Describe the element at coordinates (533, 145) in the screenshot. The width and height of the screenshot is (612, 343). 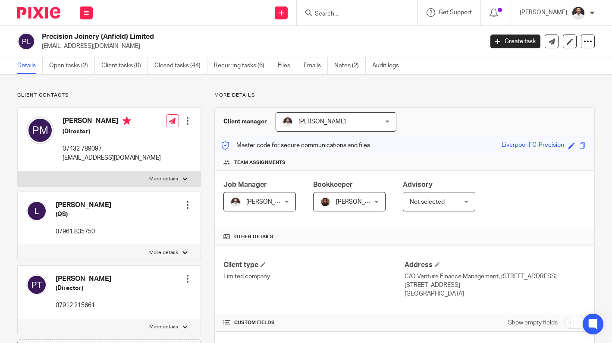
I see `div: Liverpool-FC-Precision` at that location.